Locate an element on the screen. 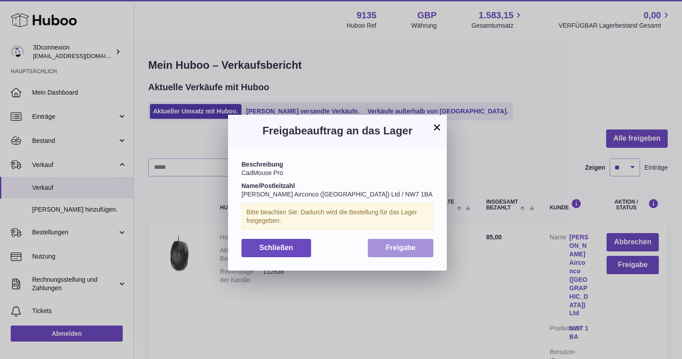  strong: Name/Postleitzahl is located at coordinates (268, 186).